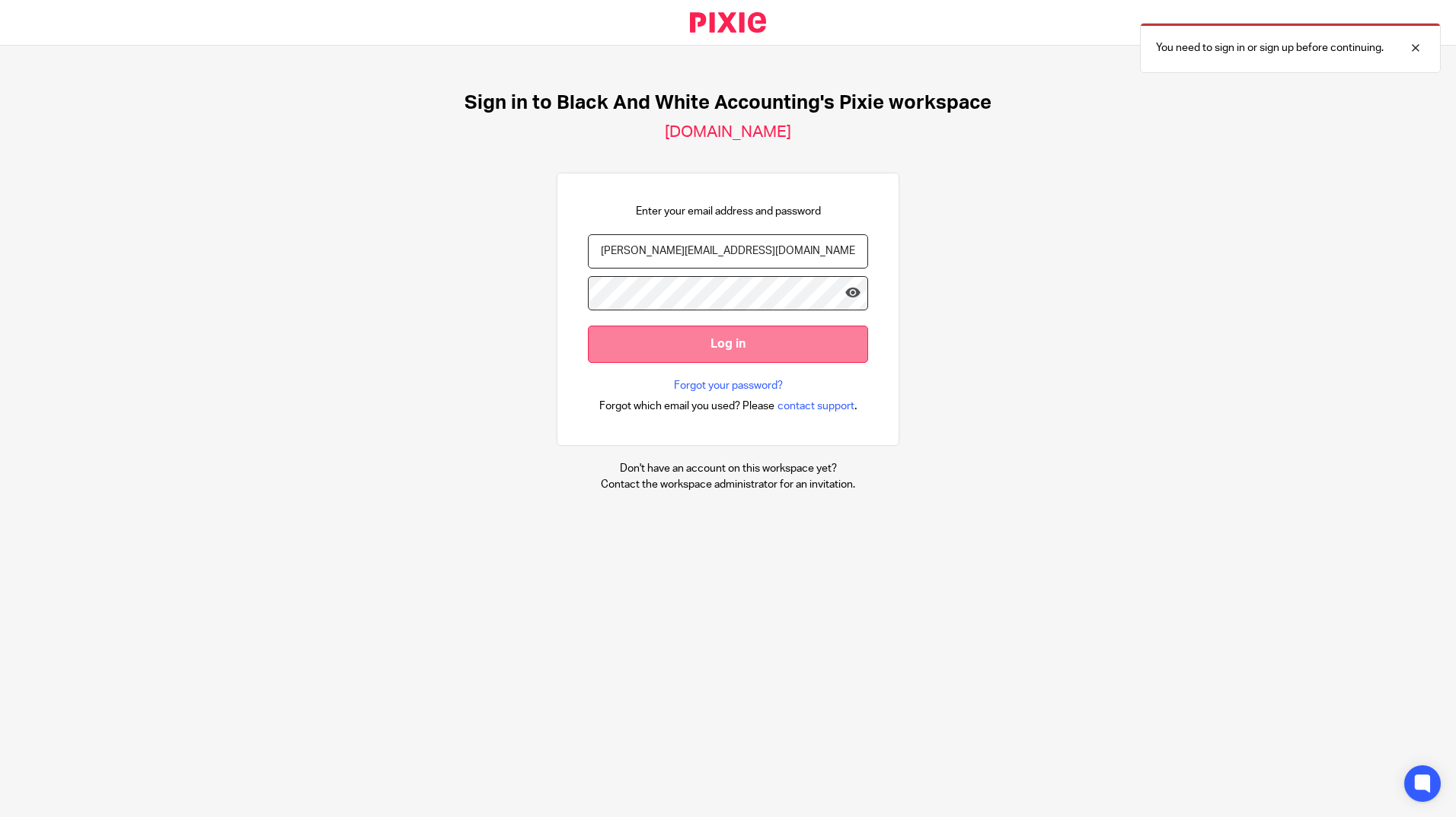 This screenshot has height=817, width=1456. What do you see at coordinates (816, 407) in the screenshot?
I see `span: contact support` at bounding box center [816, 407].